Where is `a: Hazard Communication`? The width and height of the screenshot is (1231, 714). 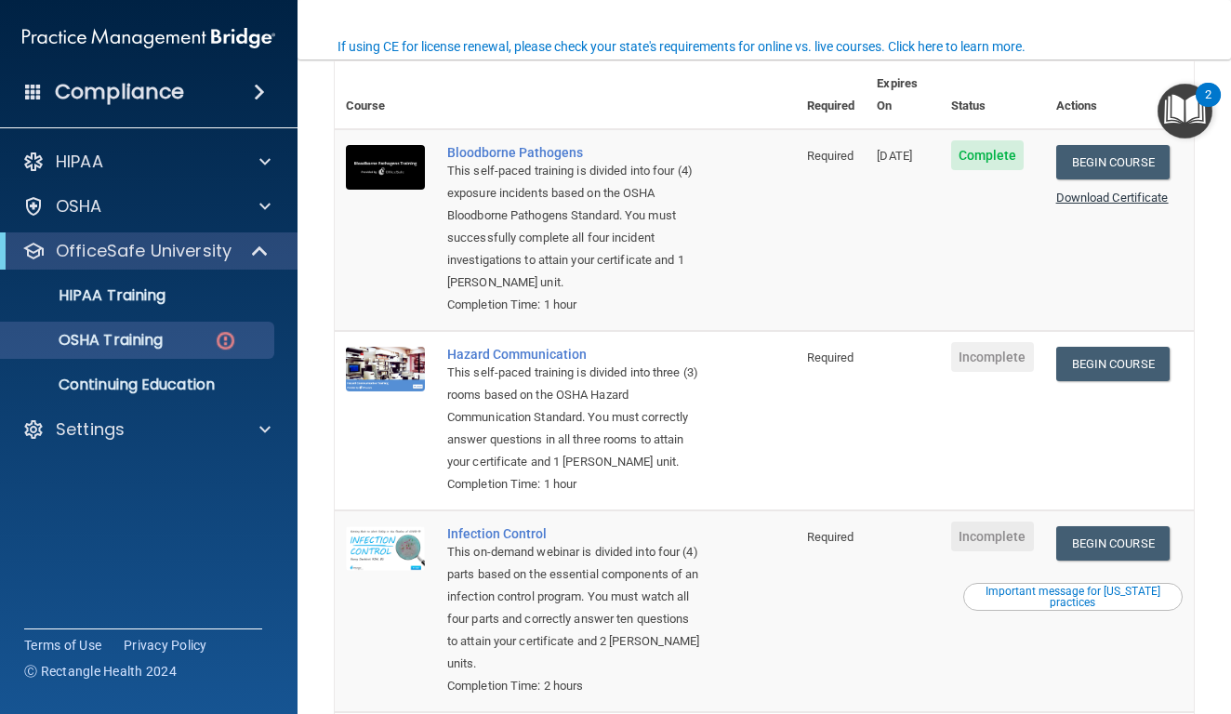 a: Hazard Communication is located at coordinates (575, 354).